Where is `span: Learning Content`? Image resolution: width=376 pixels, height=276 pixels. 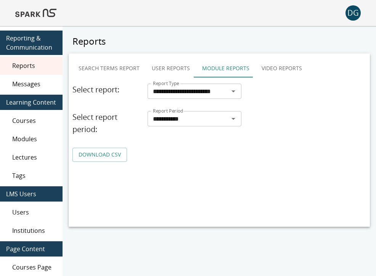 span: Learning Content is located at coordinates (31, 102).